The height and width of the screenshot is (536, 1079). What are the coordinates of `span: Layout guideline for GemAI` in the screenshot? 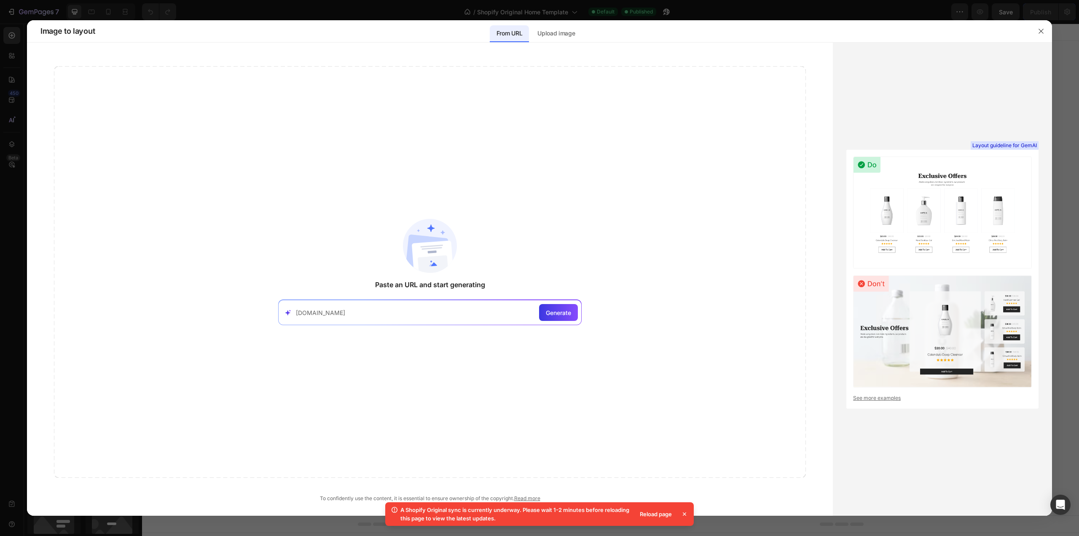 It's located at (1005, 145).